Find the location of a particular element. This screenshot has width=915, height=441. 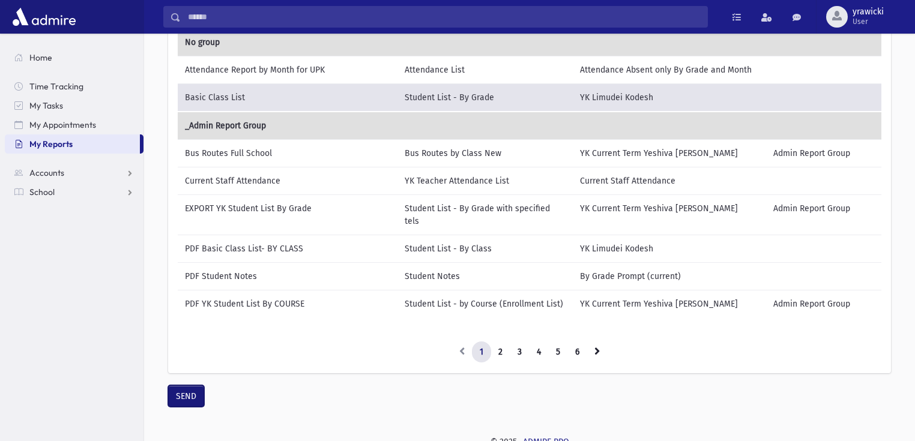

td: Basic Class List is located at coordinates (288, 97).